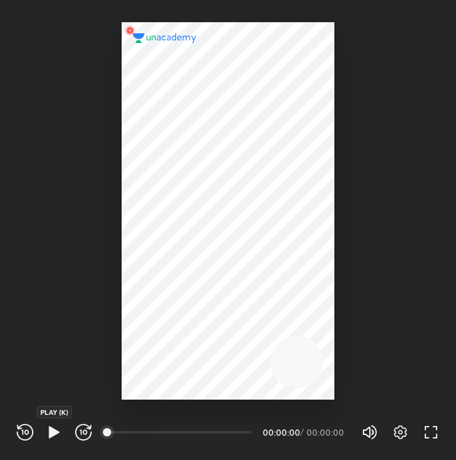 The image size is (456, 460). What do you see at coordinates (130, 31) in the screenshot?
I see `img: wMgqJGBwKWe8AAAAABJRU5ErkJggg==` at bounding box center [130, 31].